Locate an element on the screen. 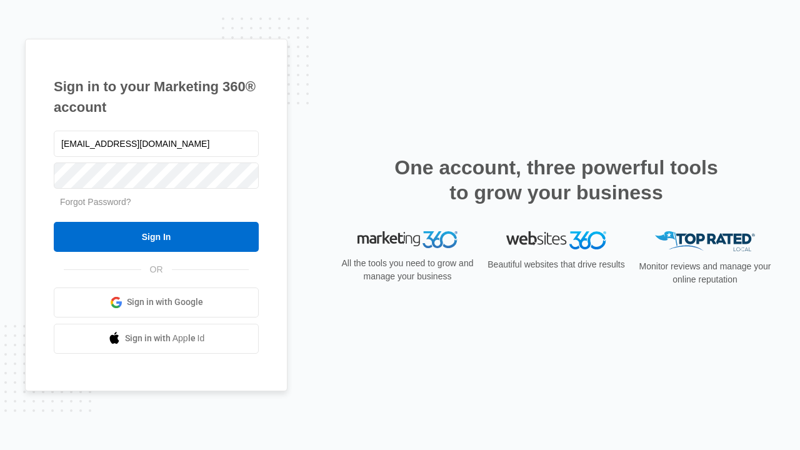 This screenshot has height=450, width=800. img: Websites 360 is located at coordinates (556, 240).